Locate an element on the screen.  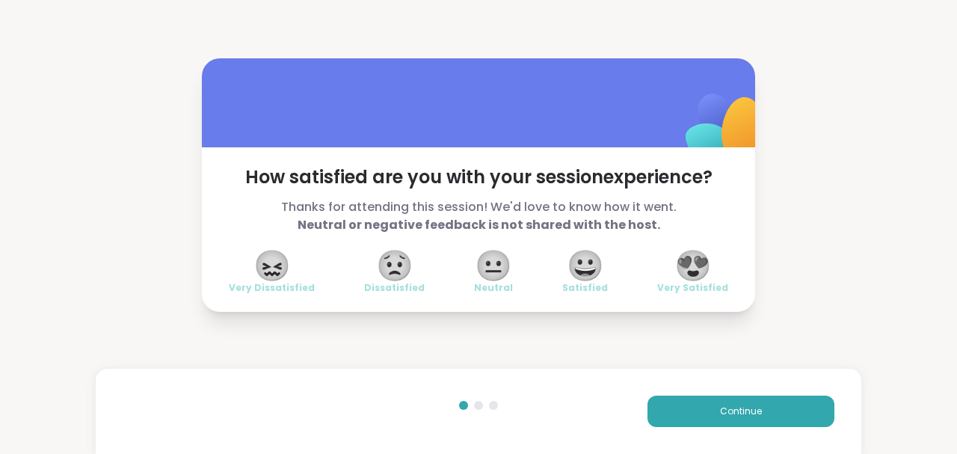
span: Dissatisfied is located at coordinates (394, 288).